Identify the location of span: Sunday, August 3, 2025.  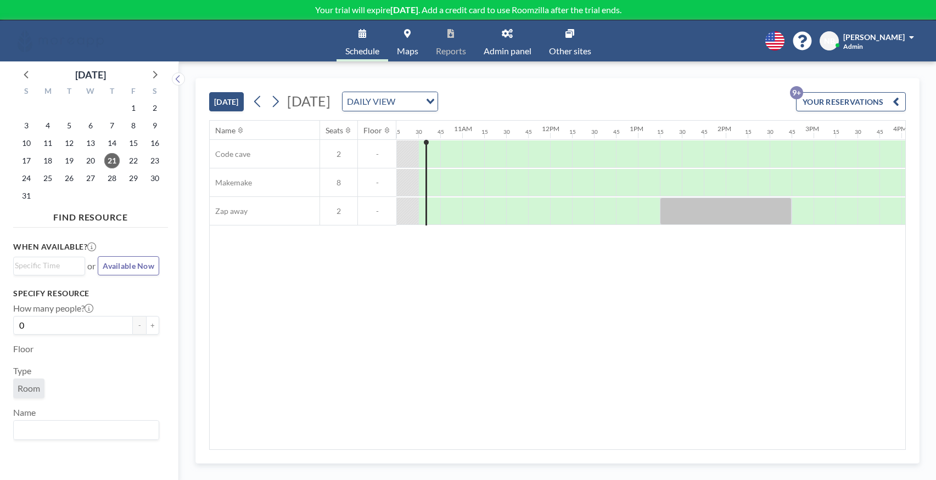
(26, 126).